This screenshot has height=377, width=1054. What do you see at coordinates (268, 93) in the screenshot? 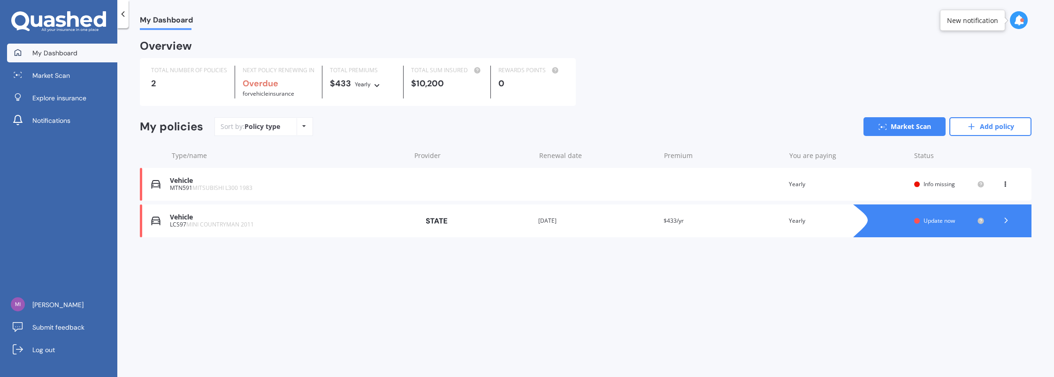
I see `span: for Vehicle insurance` at bounding box center [268, 93].